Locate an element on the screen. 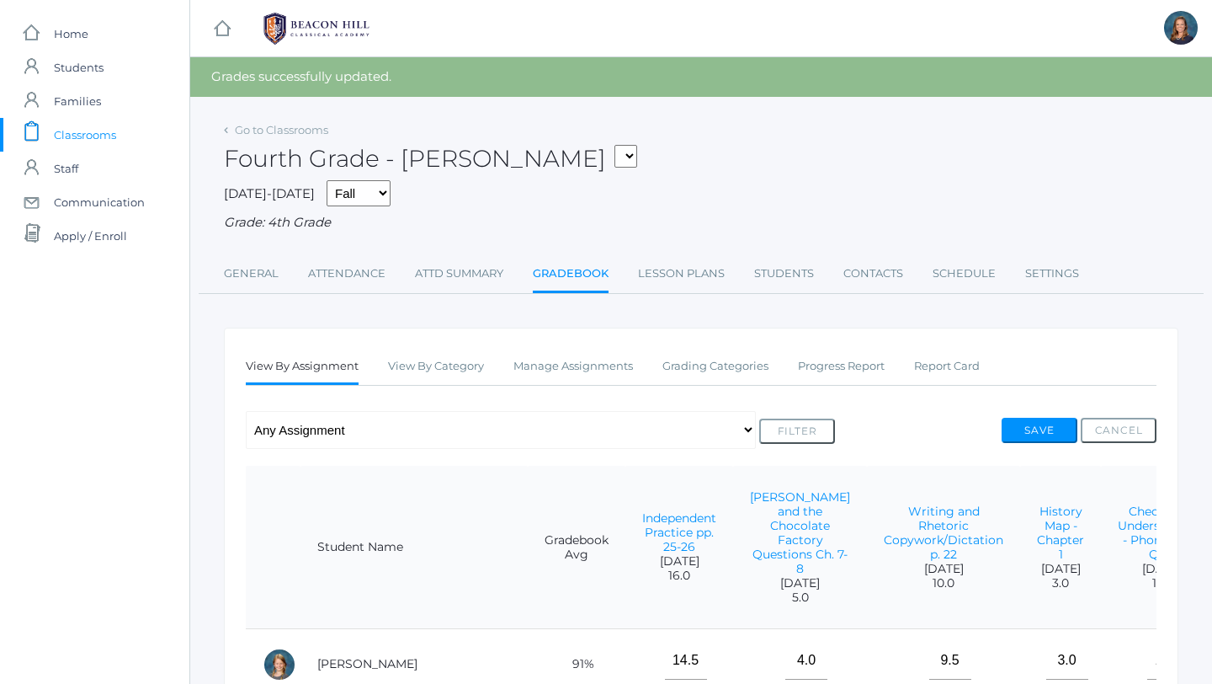 The image size is (1212, 684). span: Families is located at coordinates (77, 101).